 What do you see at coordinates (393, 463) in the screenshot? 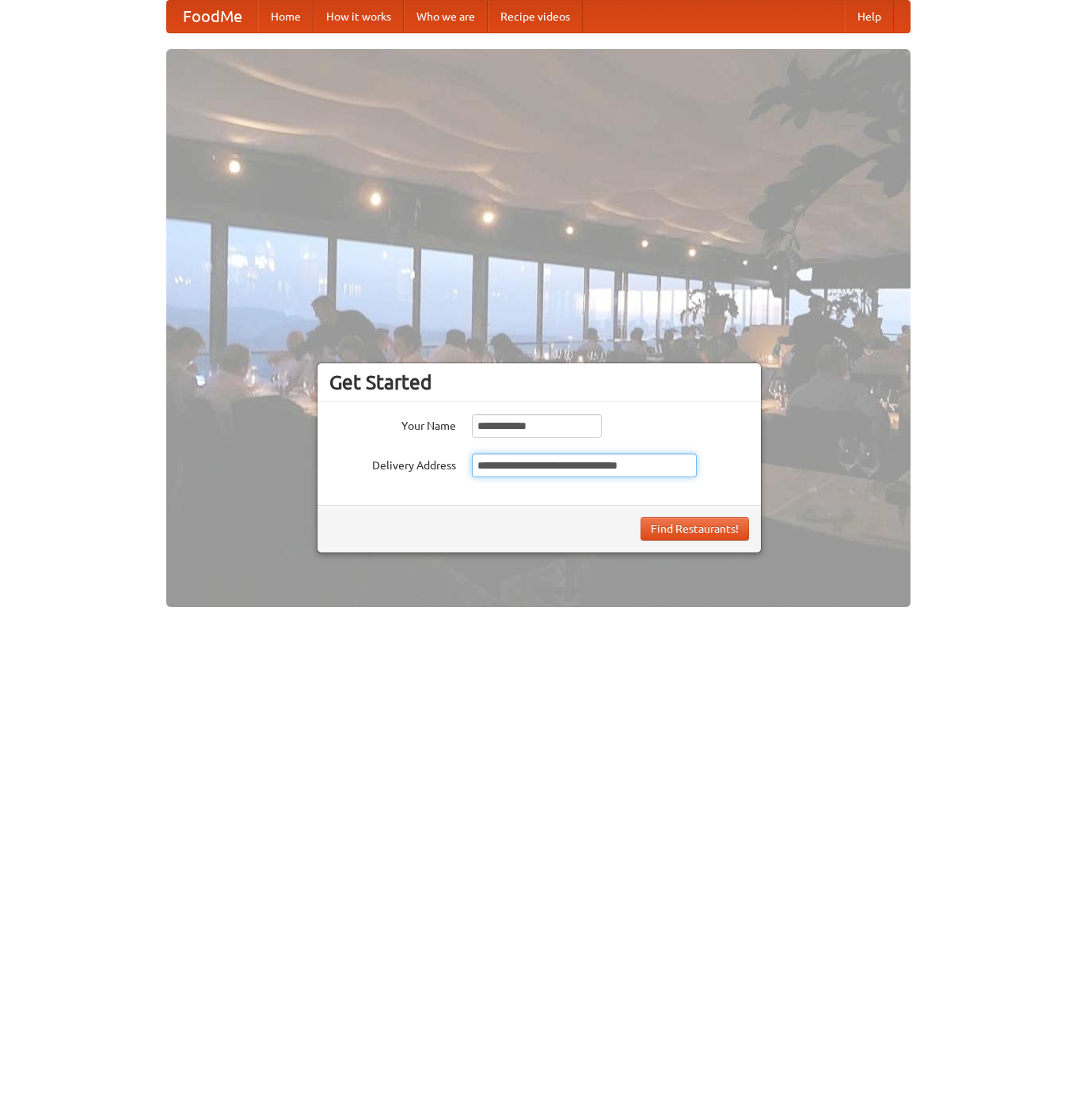
I see `label: Delivery Address` at bounding box center [393, 463].